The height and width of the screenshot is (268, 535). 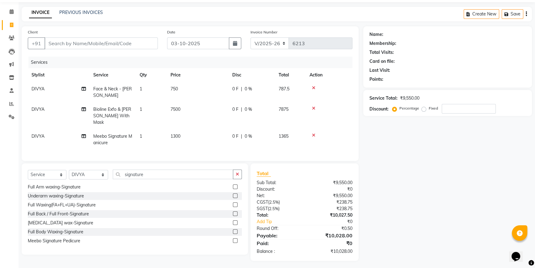 I want to click on div: Full Back / Full Front-Signature, so click(x=58, y=213).